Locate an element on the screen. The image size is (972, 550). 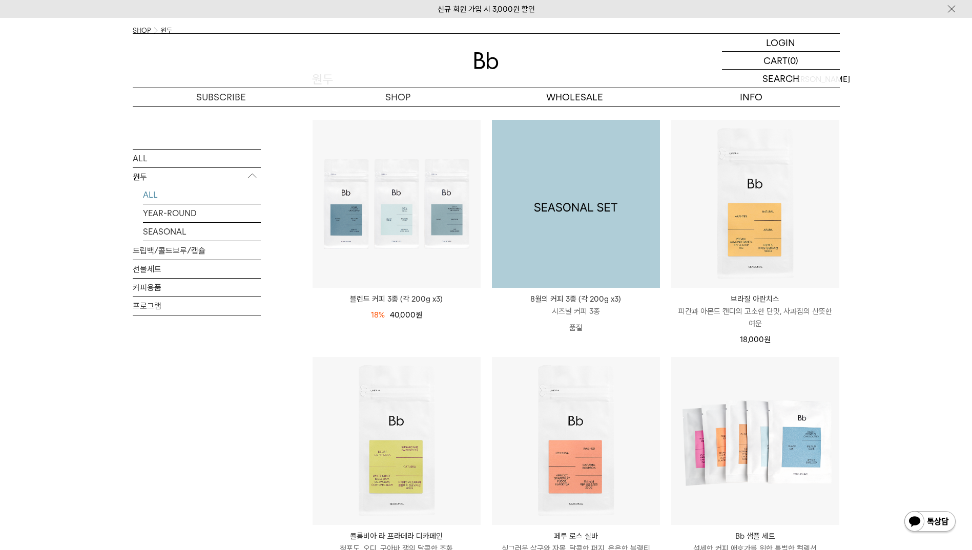
img: 블렌드 커피 3종 (각 200g x3) is located at coordinates (396, 204).